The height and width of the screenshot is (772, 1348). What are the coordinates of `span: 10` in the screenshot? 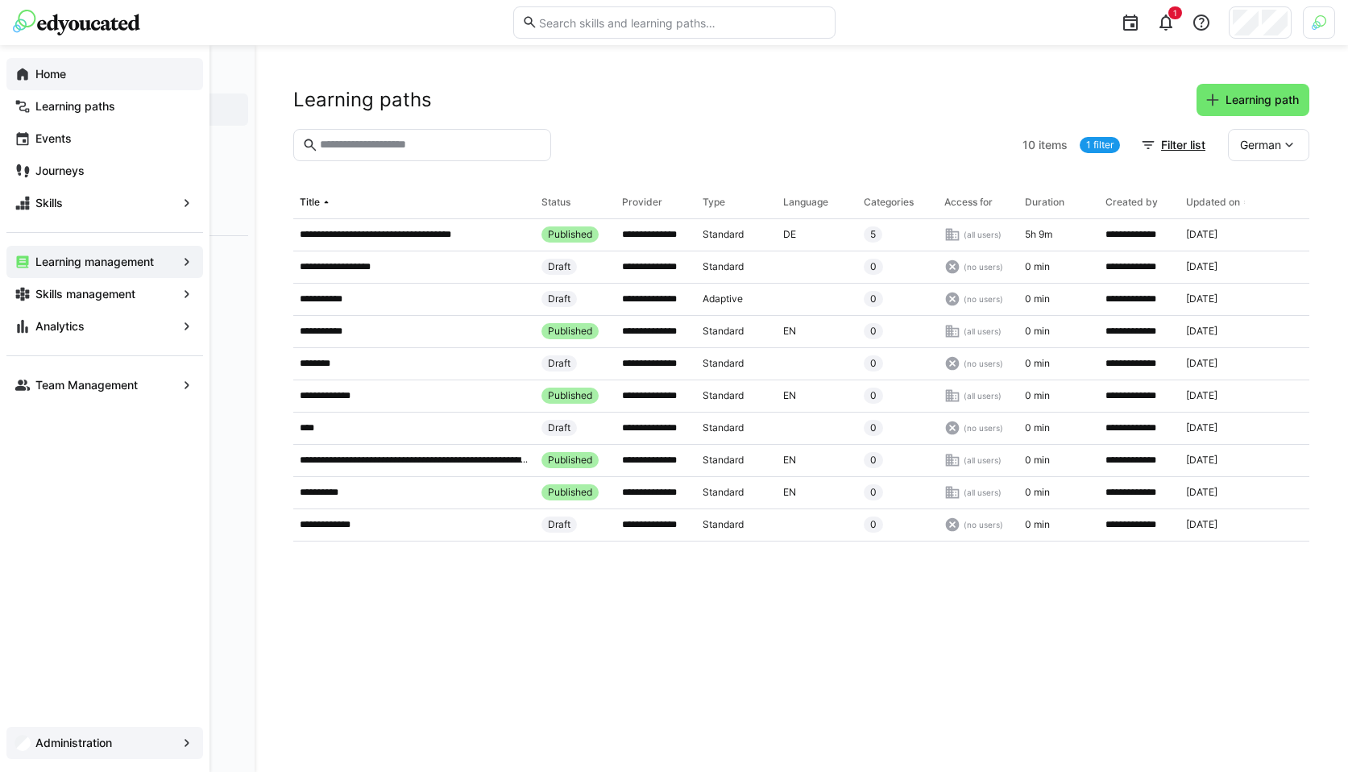 It's located at (1029, 145).